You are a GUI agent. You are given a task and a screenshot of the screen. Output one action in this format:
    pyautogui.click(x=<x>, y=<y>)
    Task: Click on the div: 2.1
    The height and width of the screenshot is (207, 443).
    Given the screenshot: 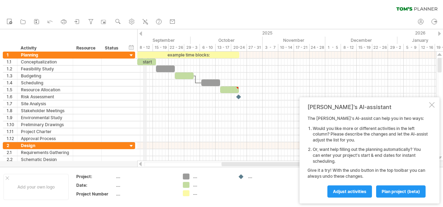 What is the action you would take?
    pyautogui.click(x=12, y=152)
    